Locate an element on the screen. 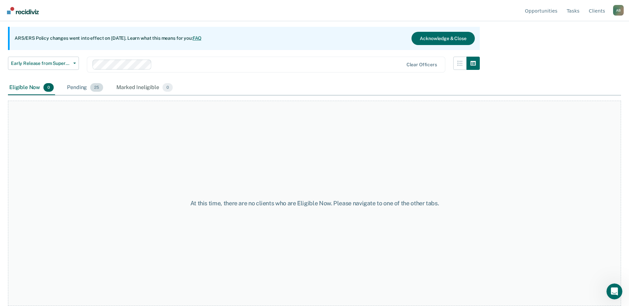 This screenshot has height=306, width=629. div: At this time, there are no clients who are Eligible Now. Please navigate to one of the other tabs. is located at coordinates (314, 203).